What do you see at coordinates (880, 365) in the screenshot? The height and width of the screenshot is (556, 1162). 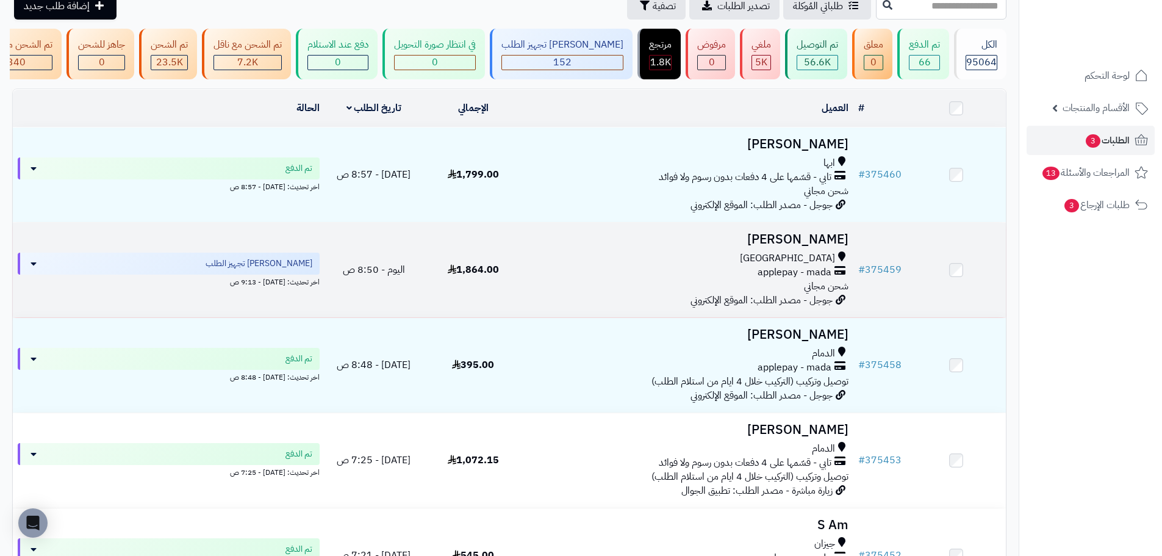 I see `a: #375458` at bounding box center [880, 365].